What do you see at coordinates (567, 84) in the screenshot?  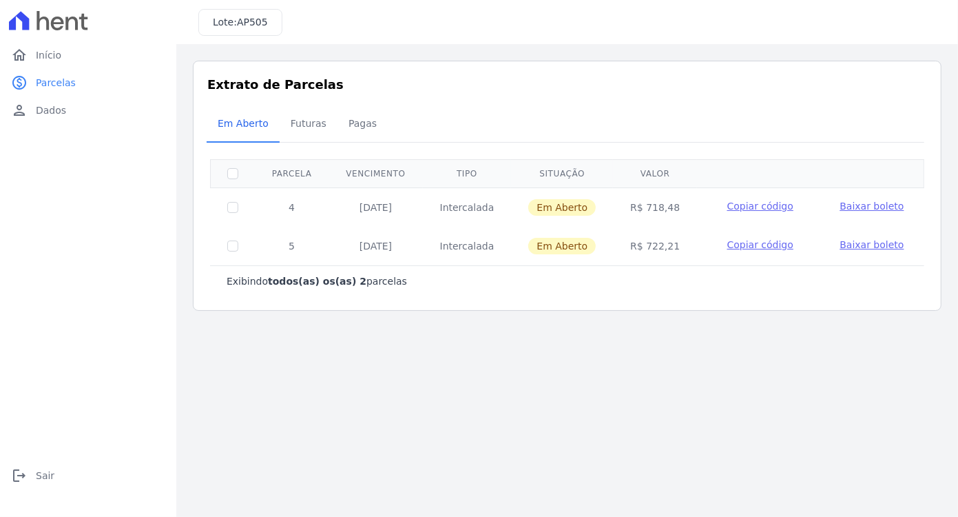 I see `h3: Extrato de Parcelas` at bounding box center [567, 84].